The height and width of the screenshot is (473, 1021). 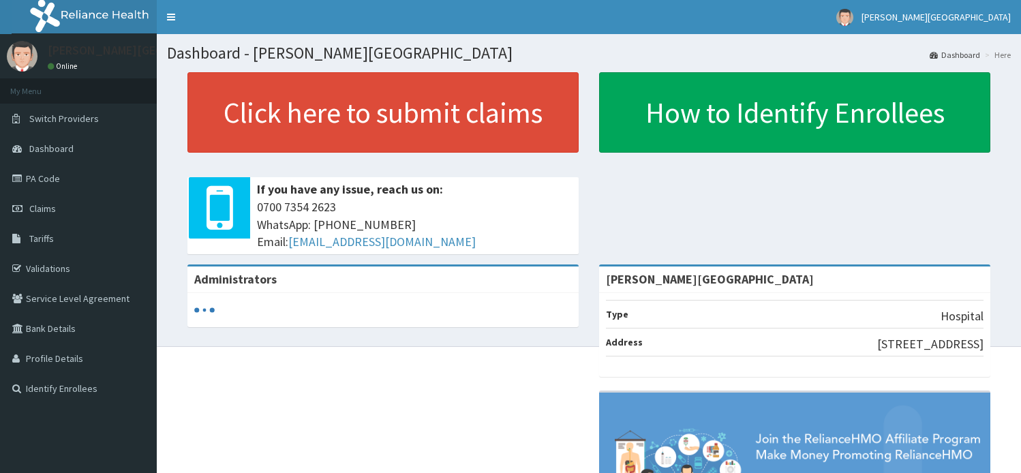 I want to click on svg: audio-loading, so click(x=205, y=310).